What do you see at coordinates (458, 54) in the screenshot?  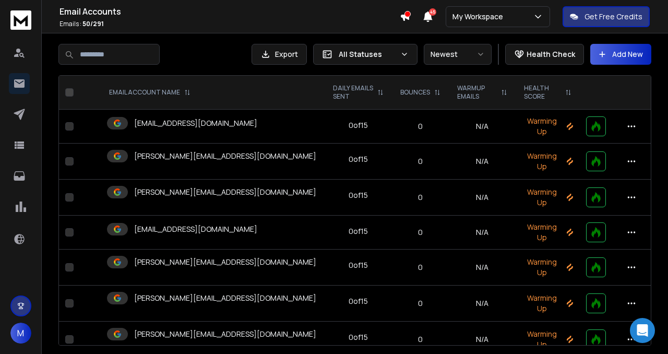 I see `button: Newest` at bounding box center [458, 54].